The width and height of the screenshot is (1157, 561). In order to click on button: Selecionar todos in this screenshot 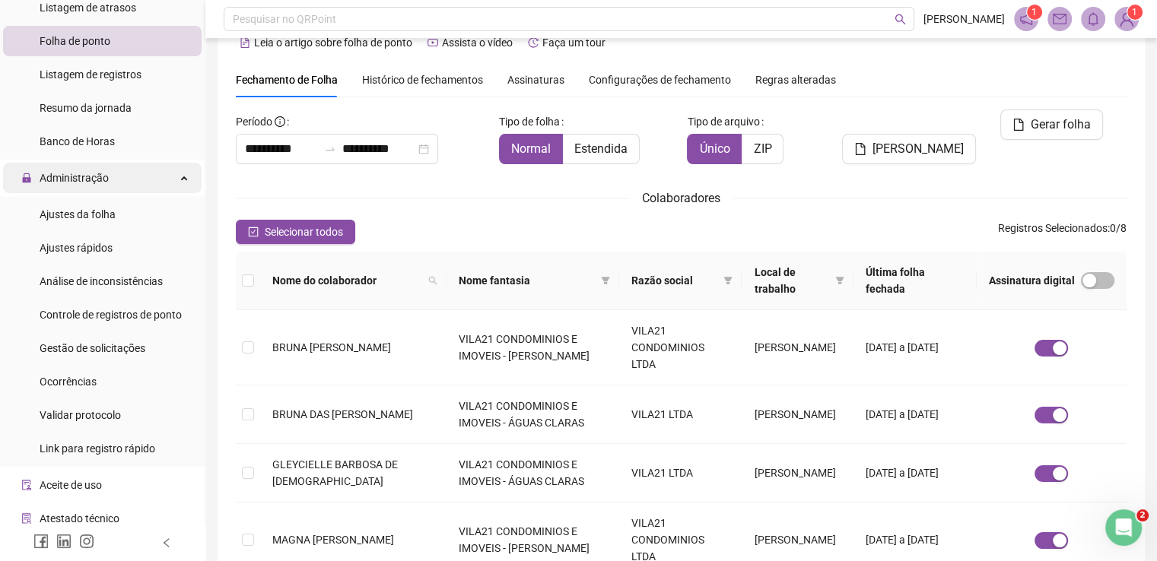, I will do `click(295, 232)`.